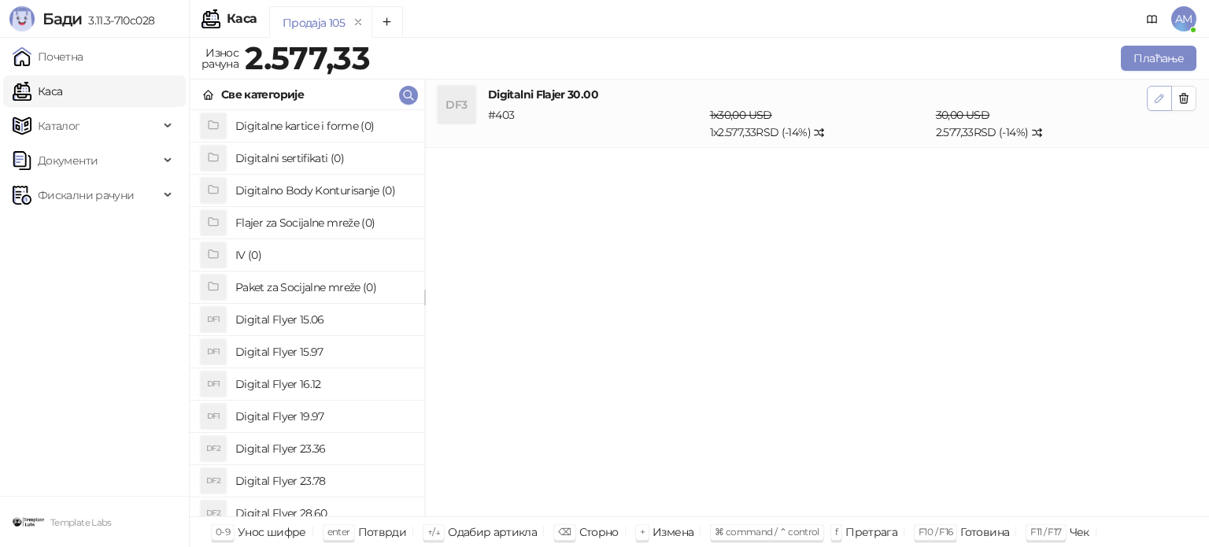  I want to click on a: Каса, so click(37, 91).